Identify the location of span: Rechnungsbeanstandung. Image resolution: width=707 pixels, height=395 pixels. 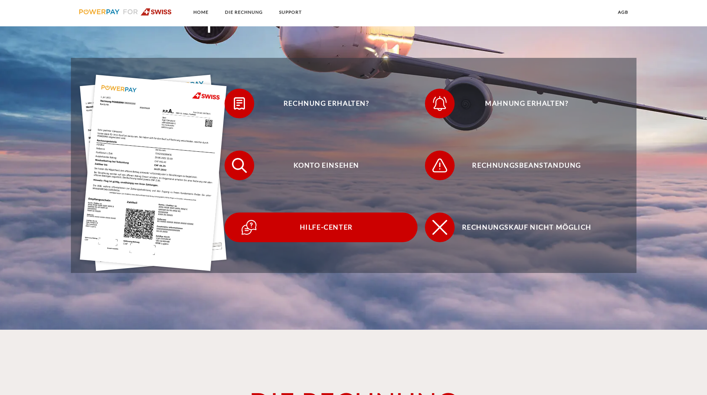
(527, 166).